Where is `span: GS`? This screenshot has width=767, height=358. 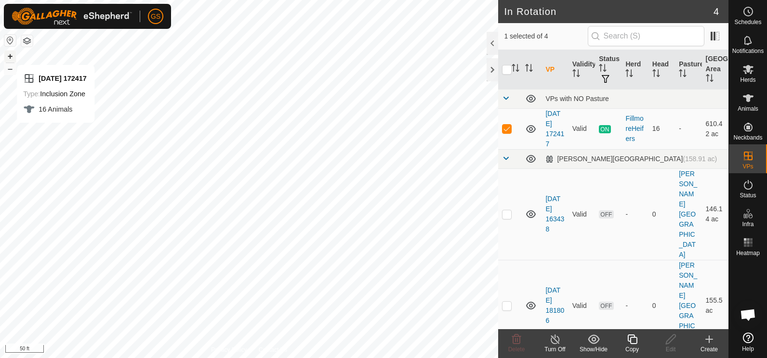 span: GS is located at coordinates (156, 16).